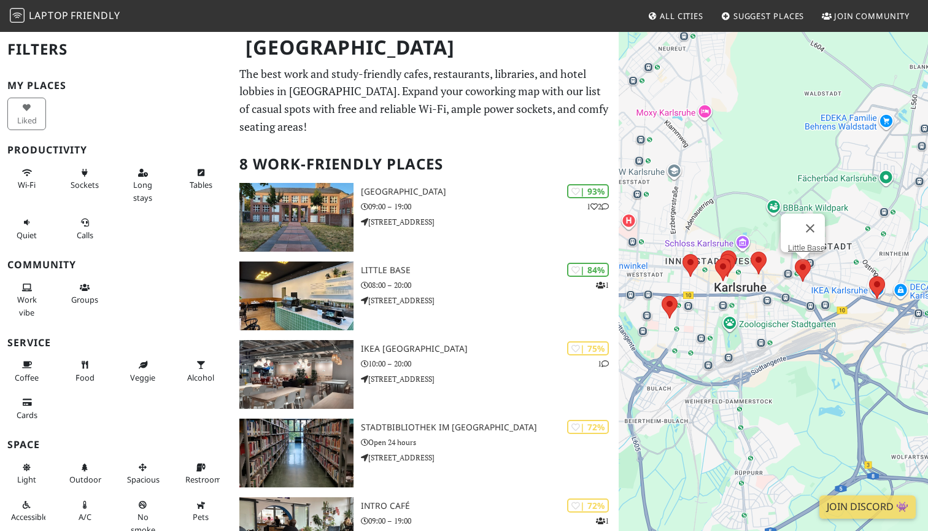 The height and width of the screenshot is (531, 928). What do you see at coordinates (85, 179) in the screenshot?
I see `button: Sockets` at bounding box center [85, 179].